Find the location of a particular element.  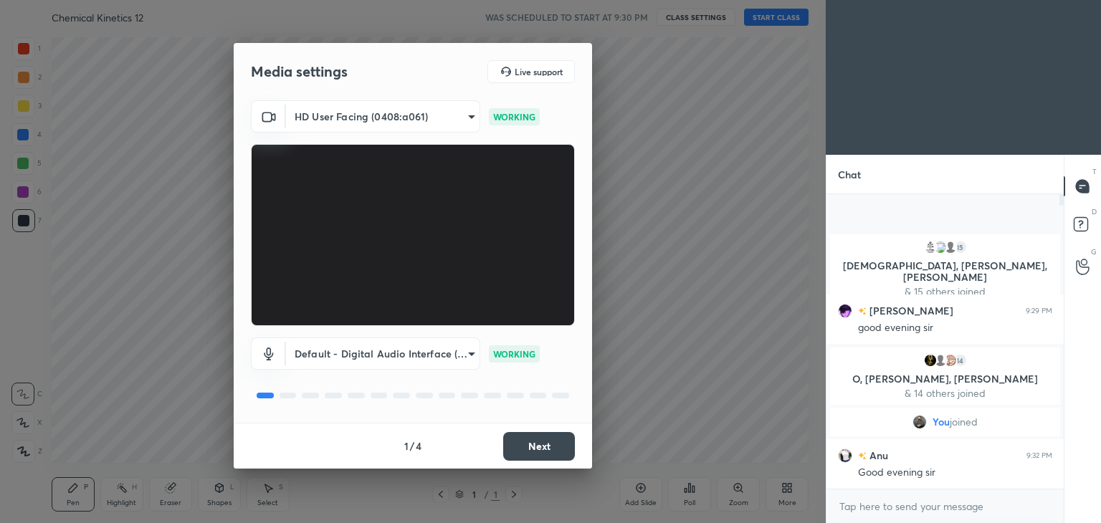

p: Chat is located at coordinates (849, 174).